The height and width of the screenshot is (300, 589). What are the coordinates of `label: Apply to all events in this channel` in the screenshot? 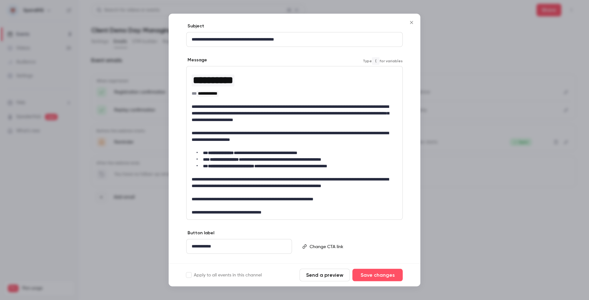 It's located at (224, 275).